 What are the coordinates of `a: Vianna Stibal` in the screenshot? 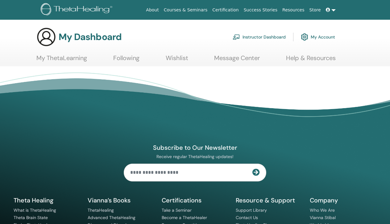 It's located at (323, 218).